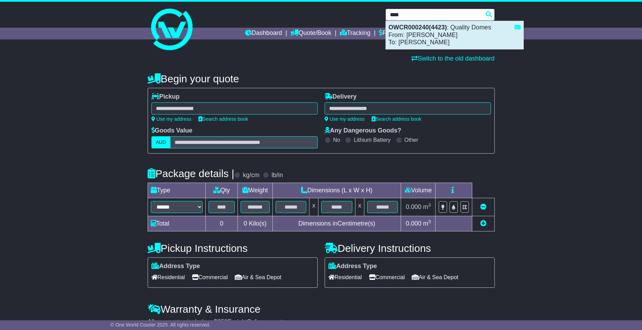 This screenshot has width=642, height=330. What do you see at coordinates (484, 207) in the screenshot?
I see `a: Remove this item` at bounding box center [484, 207].